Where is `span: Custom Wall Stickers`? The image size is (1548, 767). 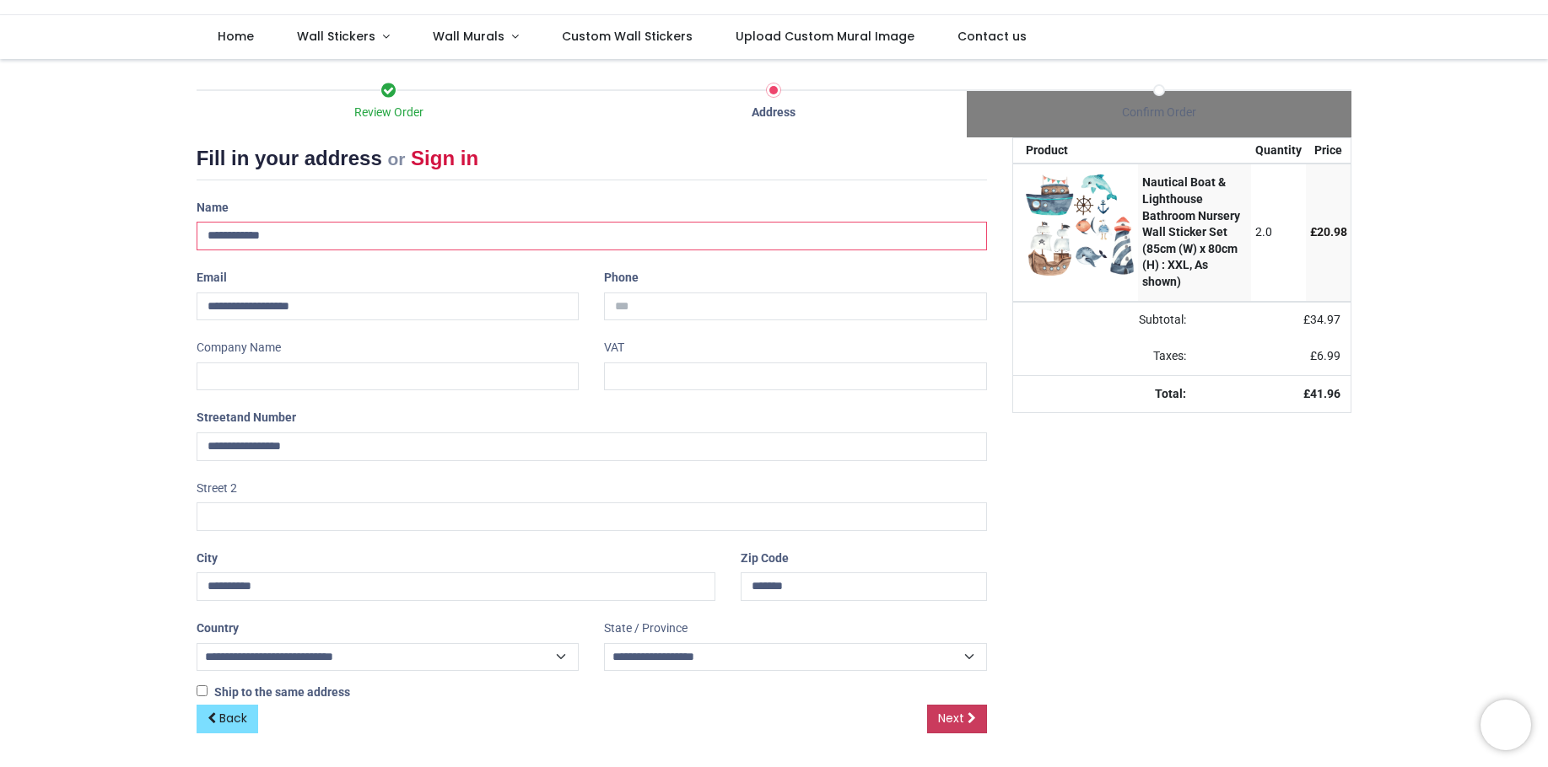
span: Custom Wall Stickers is located at coordinates (627, 36).